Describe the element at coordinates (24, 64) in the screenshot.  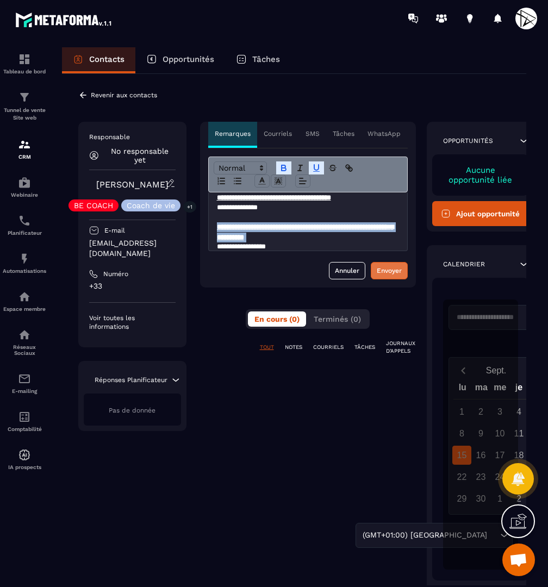
I see `a: formationformationTableau de bord` at that location.